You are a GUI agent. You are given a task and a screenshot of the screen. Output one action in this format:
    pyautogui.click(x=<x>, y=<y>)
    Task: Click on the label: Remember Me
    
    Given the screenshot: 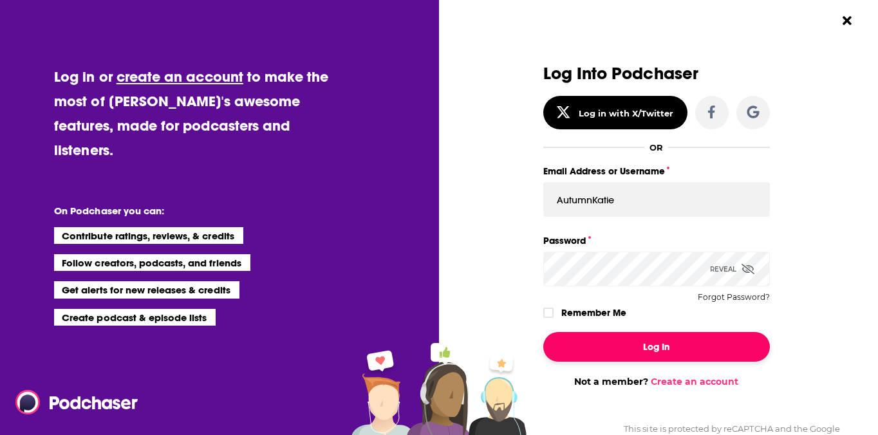 What is the action you would take?
    pyautogui.click(x=593, y=313)
    